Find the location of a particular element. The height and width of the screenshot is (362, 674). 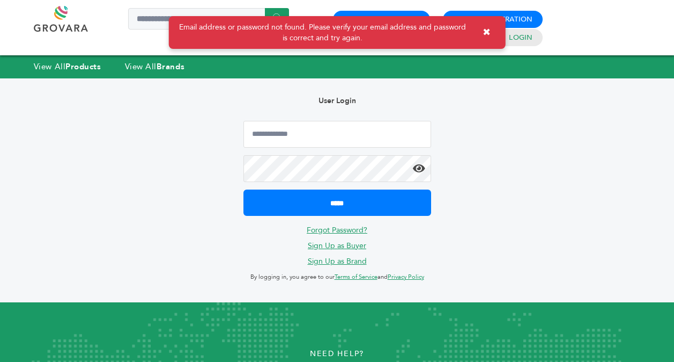

p: By logging in, you agree to our and is located at coordinates (337, 277).